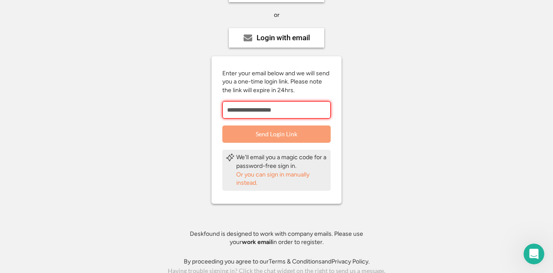  I want to click on div: Or you can sign in manually instead., so click(281, 179).